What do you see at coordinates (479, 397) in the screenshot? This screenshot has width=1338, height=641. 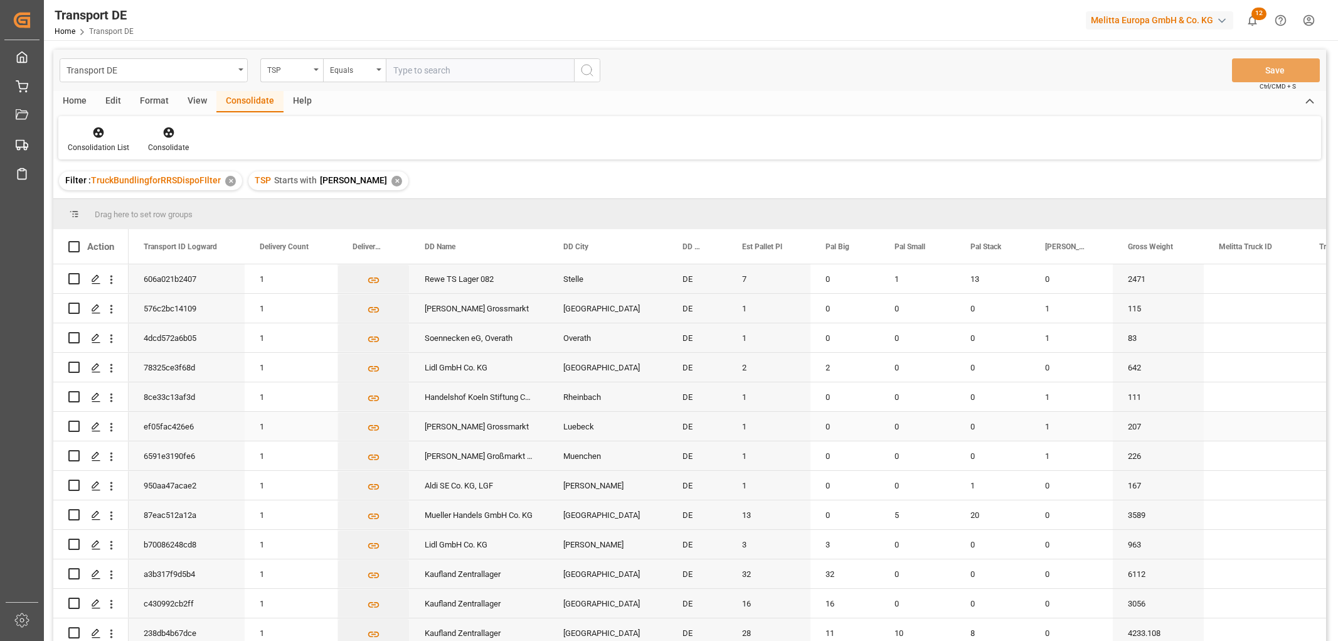 I see `div: Handelshof Koeln Stiftung Co. KG` at bounding box center [479, 397].